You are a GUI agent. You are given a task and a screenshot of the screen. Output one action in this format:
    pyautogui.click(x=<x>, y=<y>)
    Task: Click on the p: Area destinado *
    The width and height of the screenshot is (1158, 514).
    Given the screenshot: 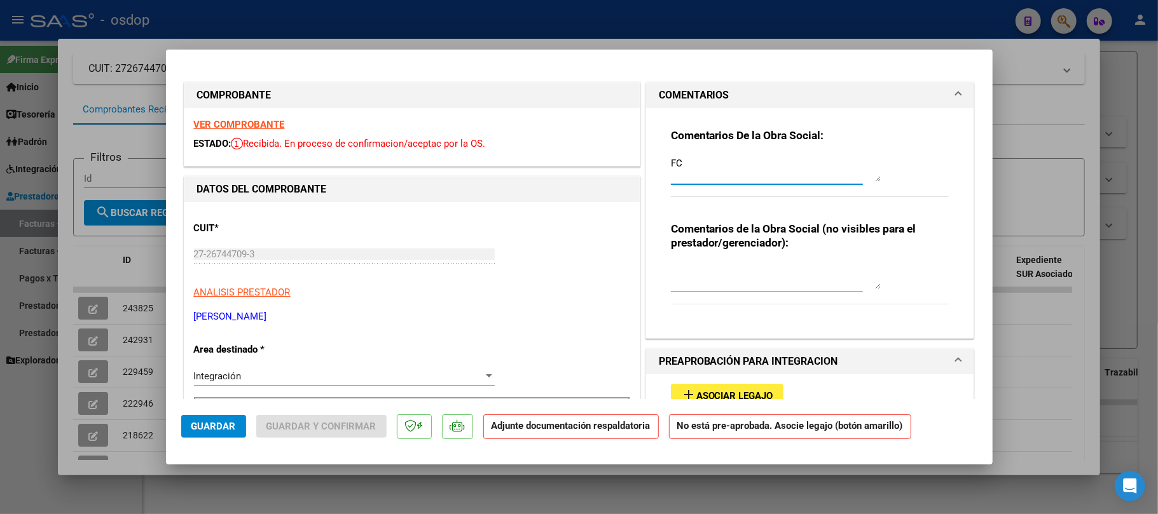 What is the action you would take?
    pyautogui.click(x=259, y=350)
    